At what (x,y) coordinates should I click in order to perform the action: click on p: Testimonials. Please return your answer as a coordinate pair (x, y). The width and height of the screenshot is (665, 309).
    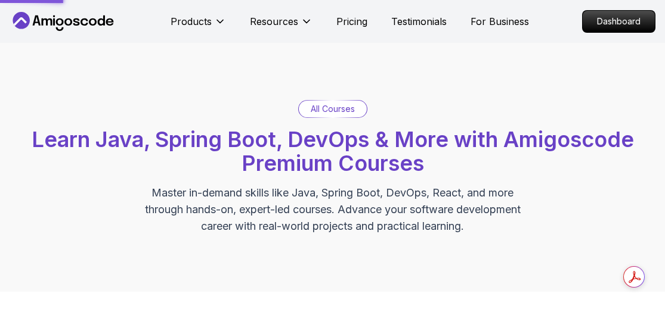
    Looking at the image, I should click on (418, 21).